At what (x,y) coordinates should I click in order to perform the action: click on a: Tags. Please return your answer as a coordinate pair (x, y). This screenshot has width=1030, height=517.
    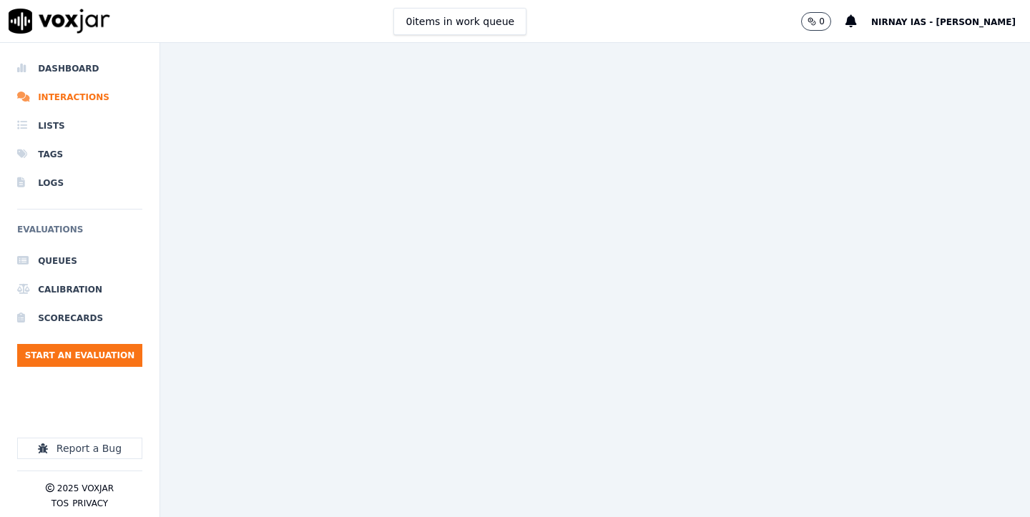
    Looking at the image, I should click on (79, 155).